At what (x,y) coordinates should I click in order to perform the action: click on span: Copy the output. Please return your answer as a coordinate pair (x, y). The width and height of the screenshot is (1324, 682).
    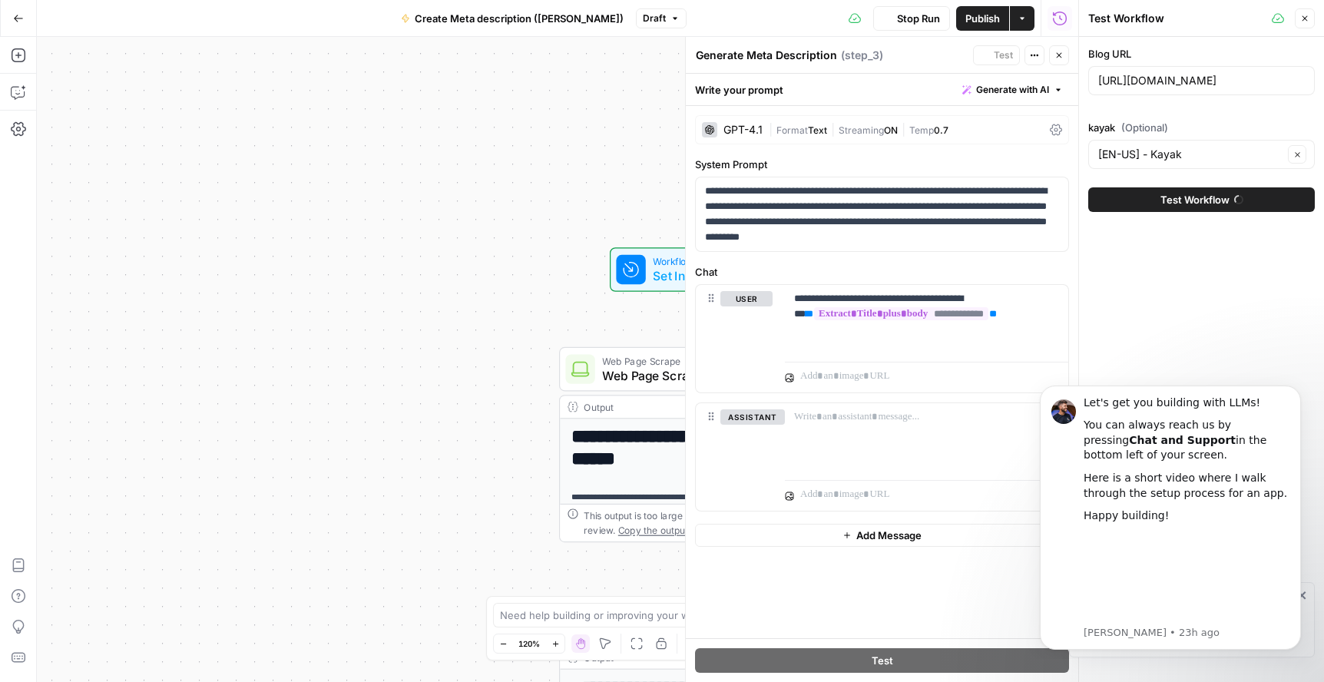
    Looking at the image, I should click on (653, 530).